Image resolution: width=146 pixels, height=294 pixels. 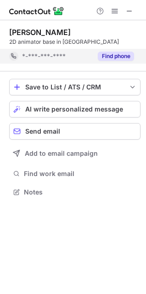 What do you see at coordinates (75, 174) in the screenshot?
I see `button: Find work email` at bounding box center [75, 174].